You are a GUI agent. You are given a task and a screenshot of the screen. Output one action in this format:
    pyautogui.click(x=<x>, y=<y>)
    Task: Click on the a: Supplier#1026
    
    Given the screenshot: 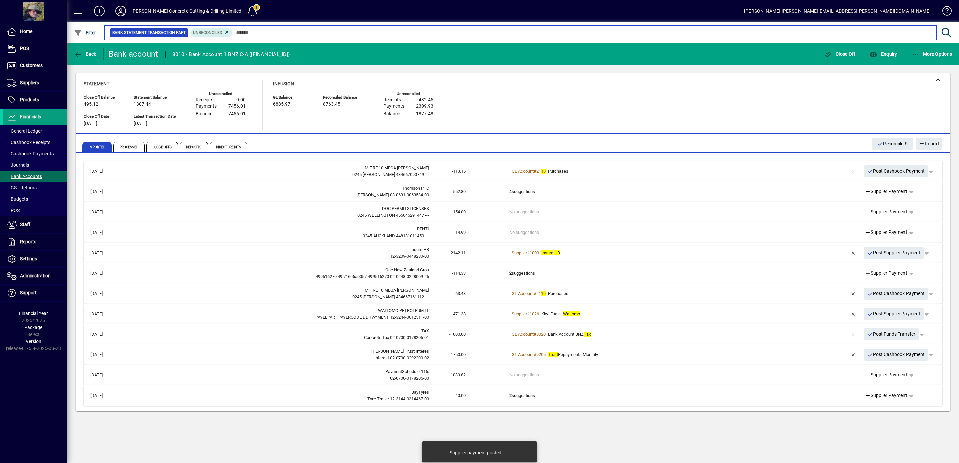 What is the action you would take?
    pyautogui.click(x=525, y=314)
    